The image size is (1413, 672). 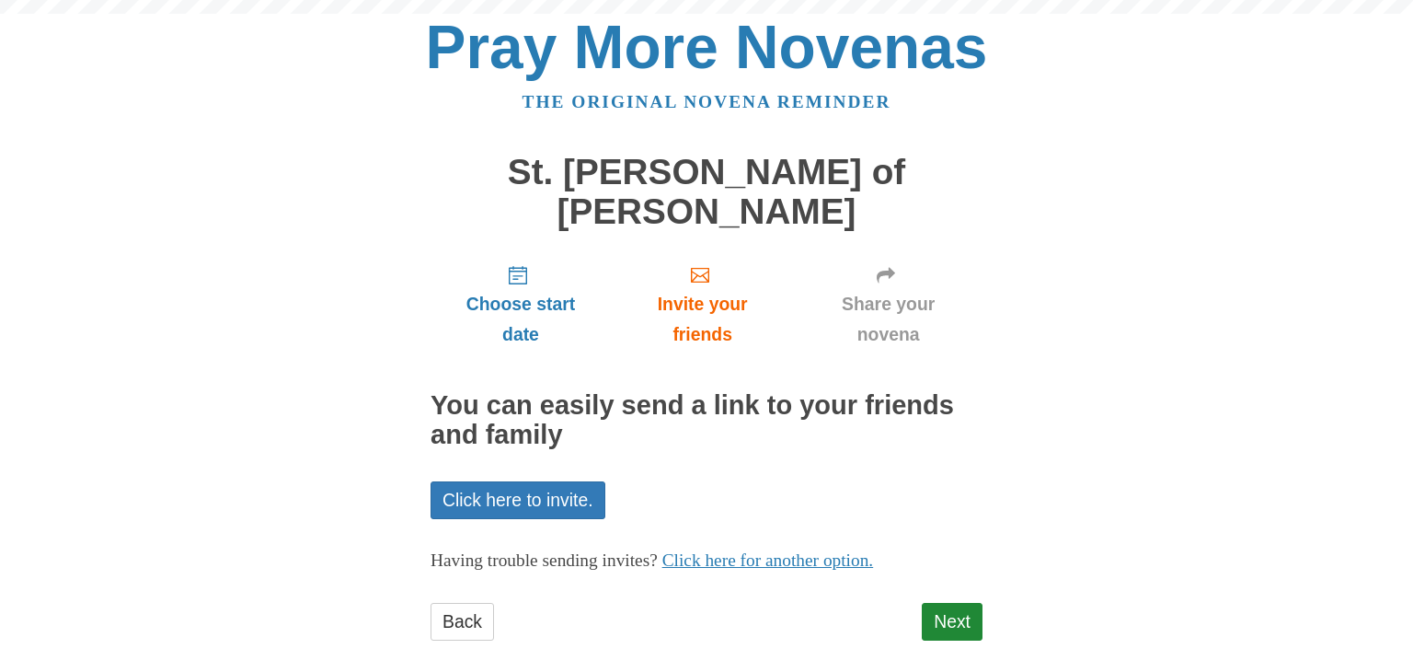 I want to click on a: Invite your friends, so click(x=702, y=304).